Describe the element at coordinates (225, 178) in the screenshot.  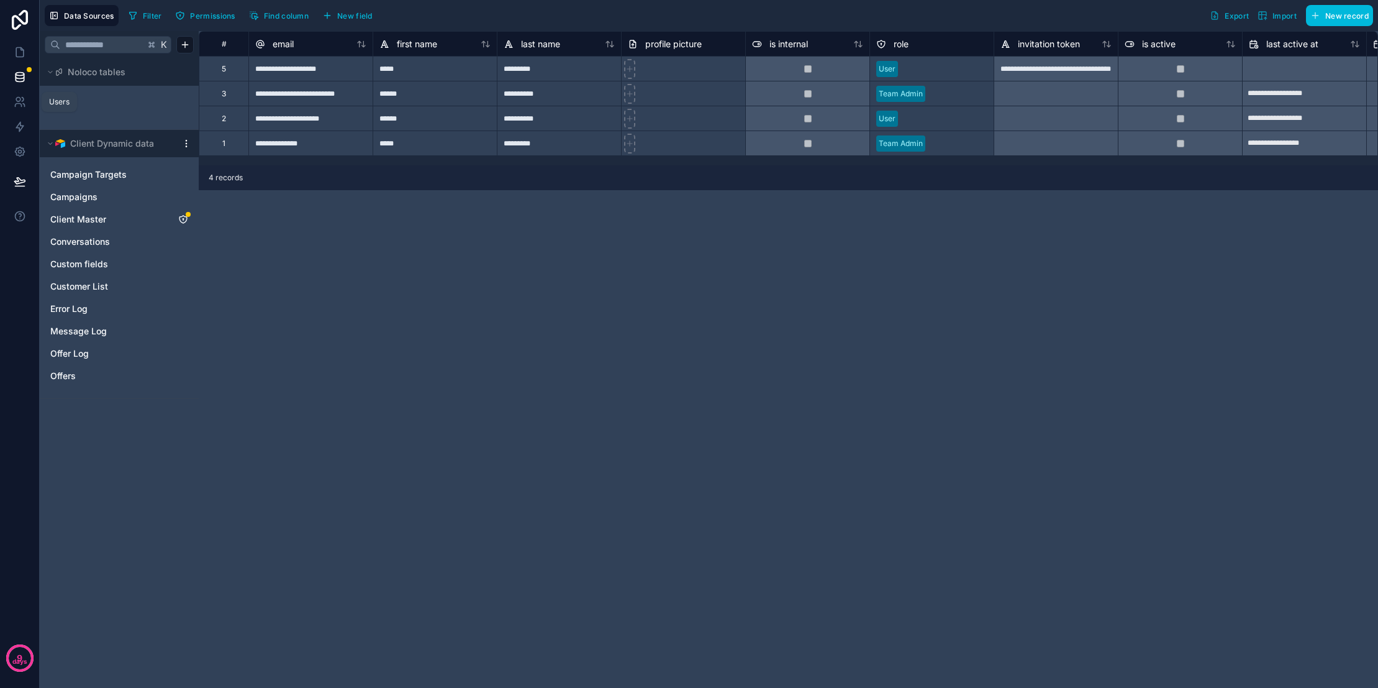
I see `span: 4 records` at that location.